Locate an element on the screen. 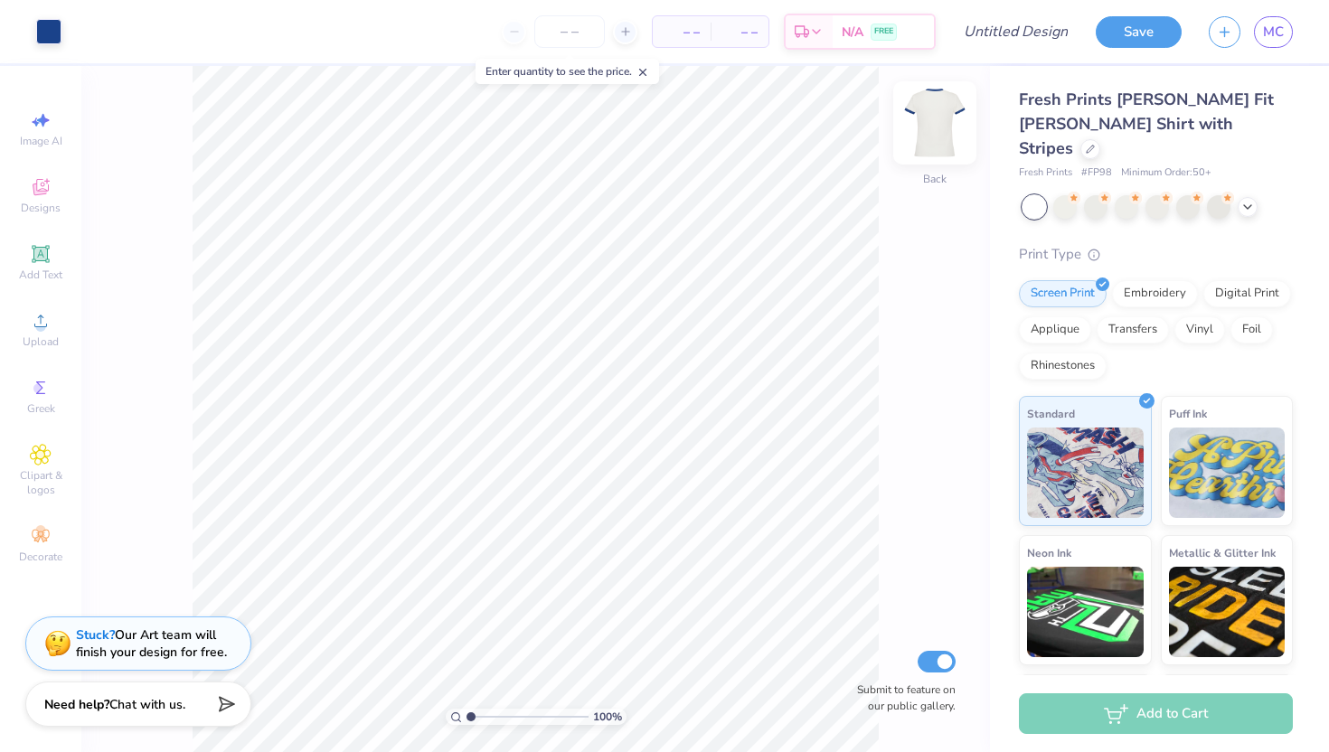 Image resolution: width=1329 pixels, height=752 pixels. label: Submit to feature on our public gallery. is located at coordinates (901, 698).